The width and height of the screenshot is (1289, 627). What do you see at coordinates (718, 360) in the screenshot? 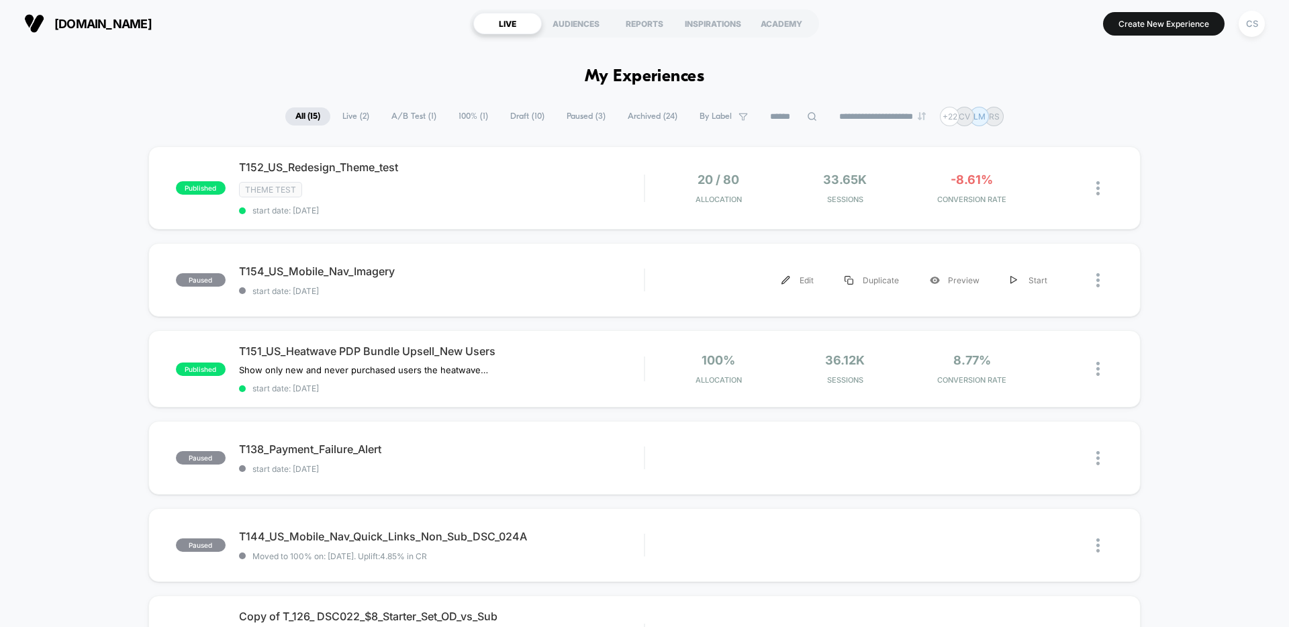
I see `span: 100%` at bounding box center [718, 360].